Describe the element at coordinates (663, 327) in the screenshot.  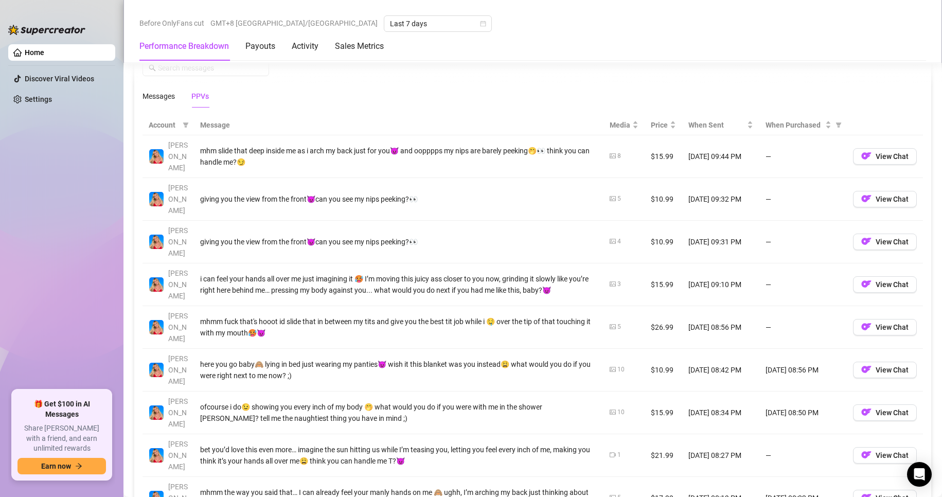
I see `td: $26.99` at that location.